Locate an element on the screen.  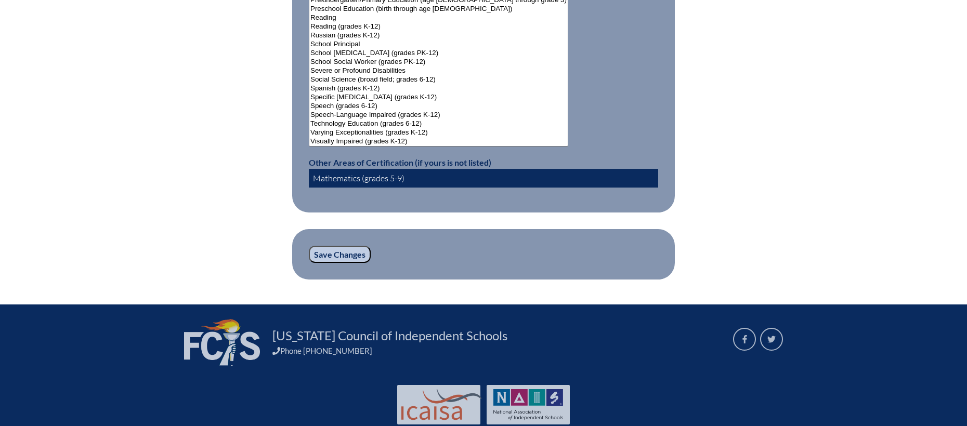
input: Save Changes is located at coordinates (340, 255).